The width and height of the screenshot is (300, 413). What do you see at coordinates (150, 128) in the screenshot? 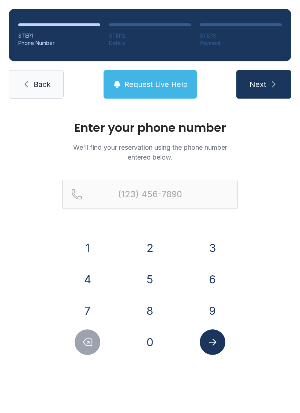
I see `h1: Enter your phone number` at bounding box center [150, 128].